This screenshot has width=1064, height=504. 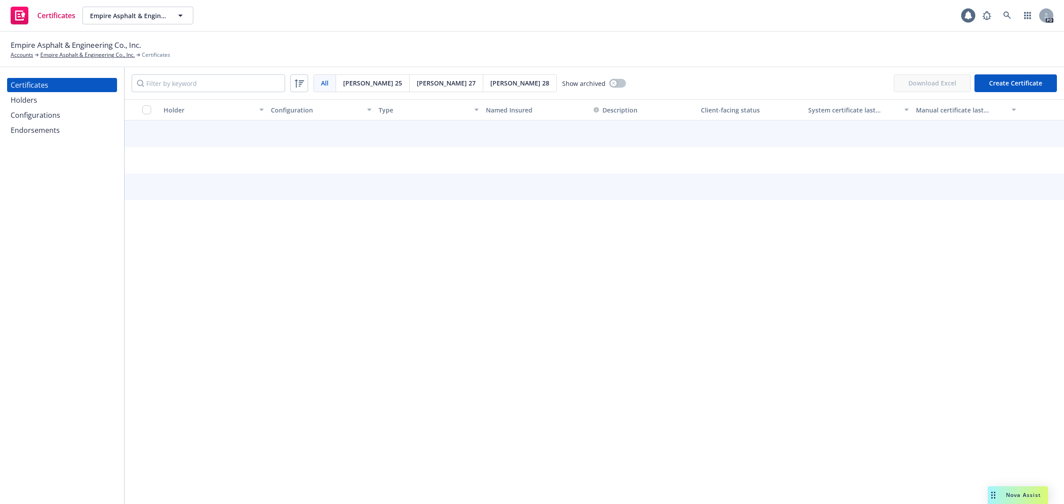 I want to click on button: Configuration, so click(x=321, y=110).